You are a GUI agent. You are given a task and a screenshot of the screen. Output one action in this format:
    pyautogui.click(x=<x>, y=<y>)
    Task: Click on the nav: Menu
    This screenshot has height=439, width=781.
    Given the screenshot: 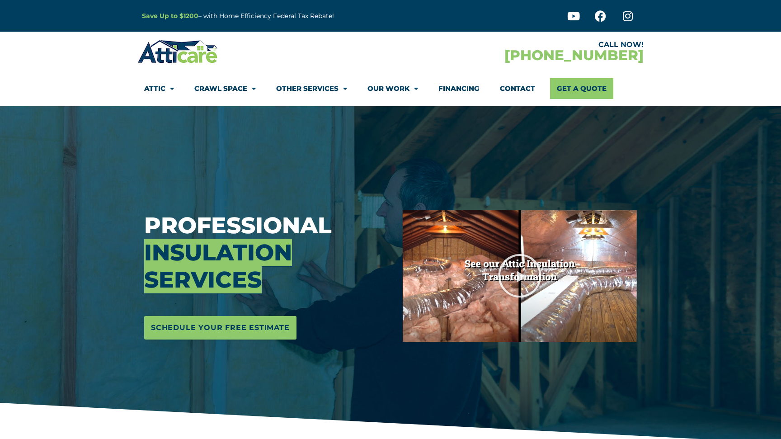 What is the action you would take?
    pyautogui.click(x=390, y=89)
    